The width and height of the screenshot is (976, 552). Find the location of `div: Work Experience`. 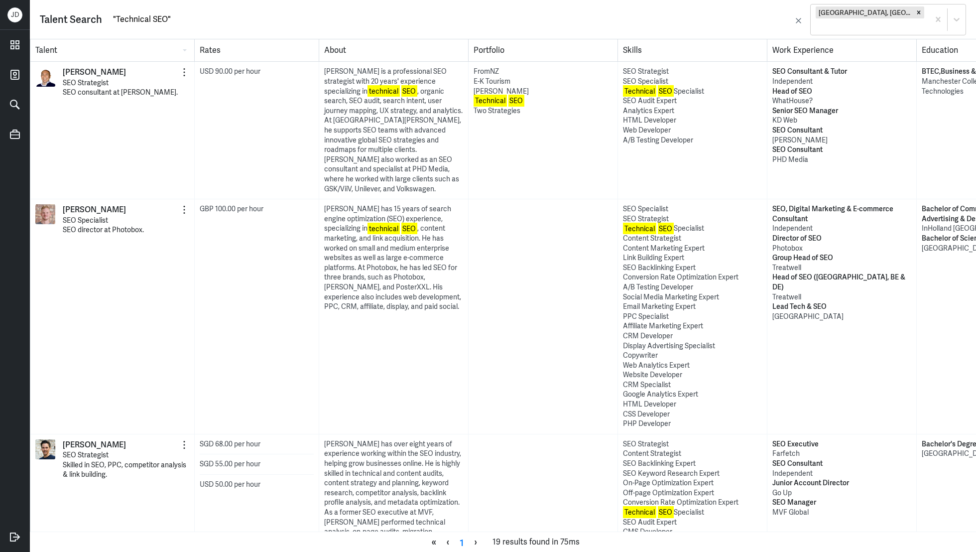

div: Work Experience is located at coordinates (842, 50).